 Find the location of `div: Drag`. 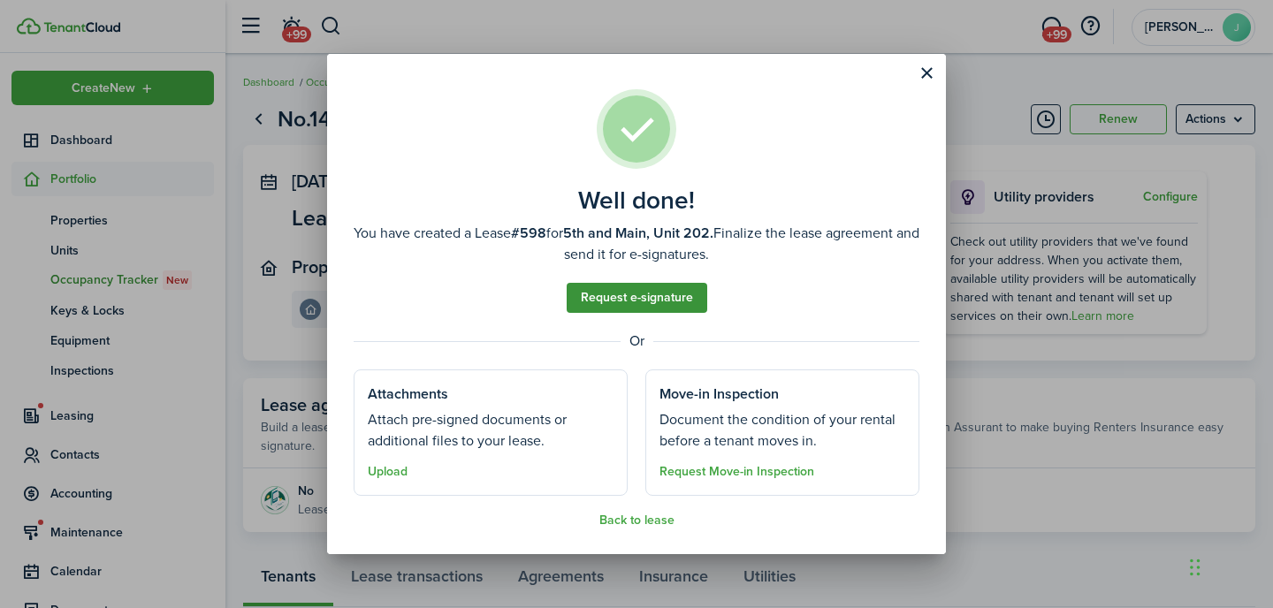

div: Drag is located at coordinates (1195, 568).